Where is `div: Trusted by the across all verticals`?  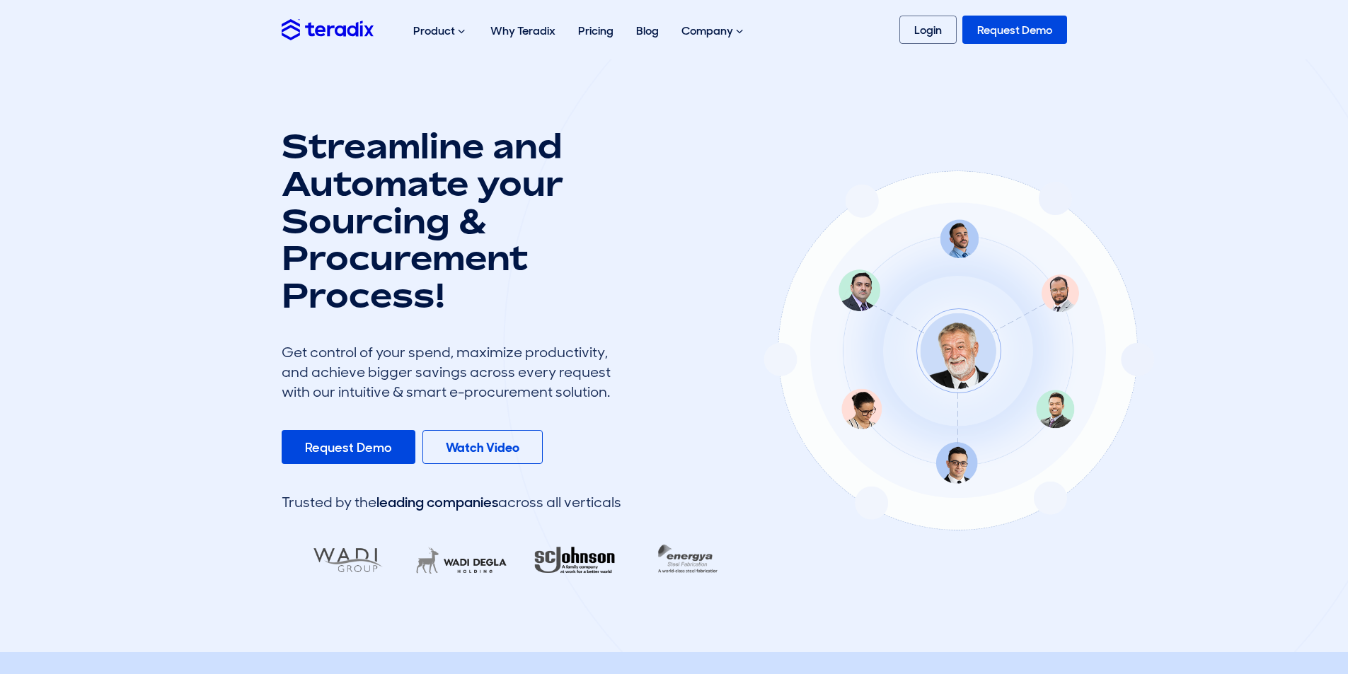 div: Trusted by the across all verticals is located at coordinates (451, 502).